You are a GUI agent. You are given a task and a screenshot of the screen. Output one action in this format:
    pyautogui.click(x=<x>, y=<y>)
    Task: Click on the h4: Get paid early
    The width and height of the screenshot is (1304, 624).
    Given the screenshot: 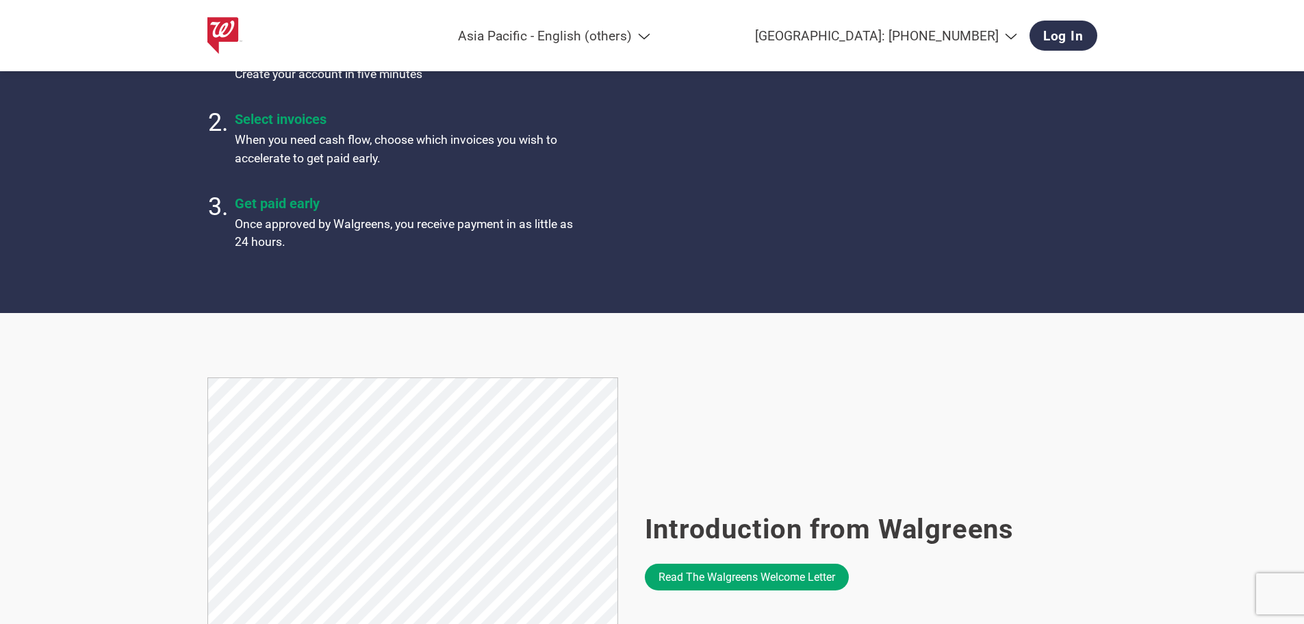 What is the action you would take?
    pyautogui.click(x=406, y=203)
    